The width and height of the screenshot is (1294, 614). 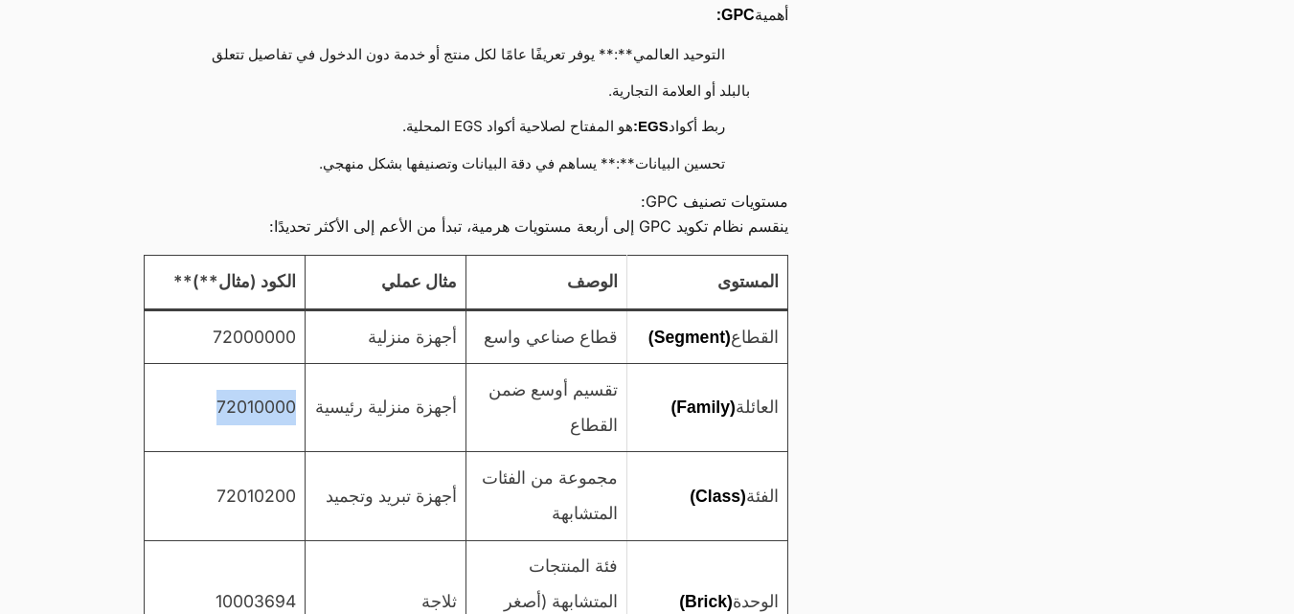 I want to click on li: تحسين البيانات**:** يساهم في دقة البيانات وتصنيفها بشكل منهجي., so click(x=456, y=165).